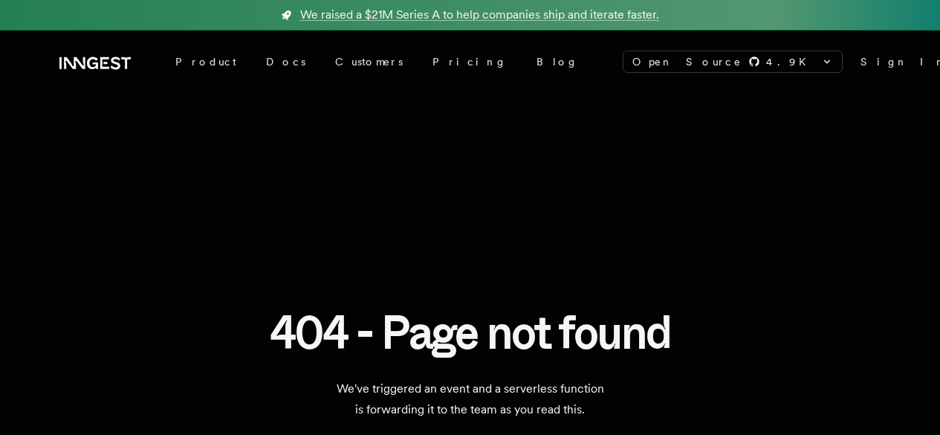 This screenshot has height=435, width=940. Describe the element at coordinates (557, 62) in the screenshot. I see `a: Blog` at that location.